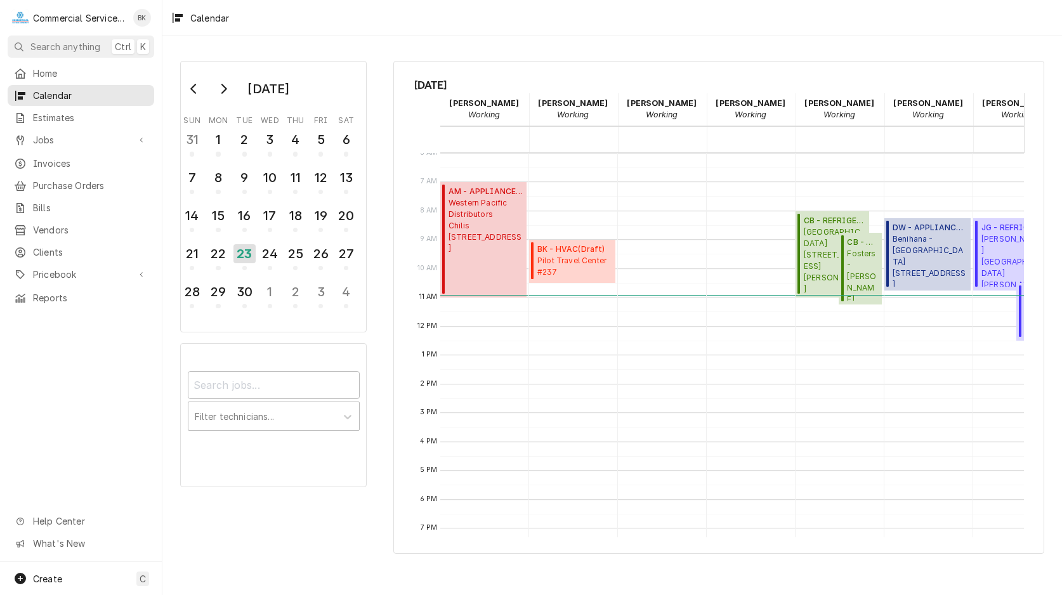 This screenshot has height=595, width=1062. Describe the element at coordinates (429, 384) in the screenshot. I see `span: 2 PM` at that location.